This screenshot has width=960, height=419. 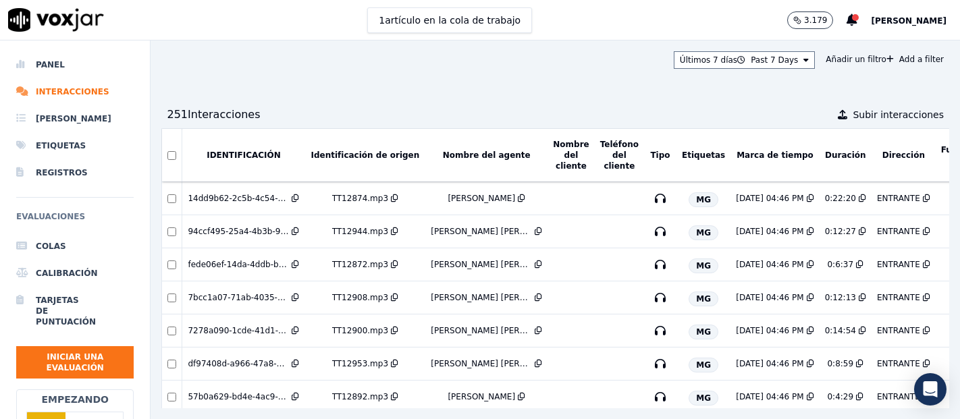 I want to click on font: Colas, so click(x=51, y=246).